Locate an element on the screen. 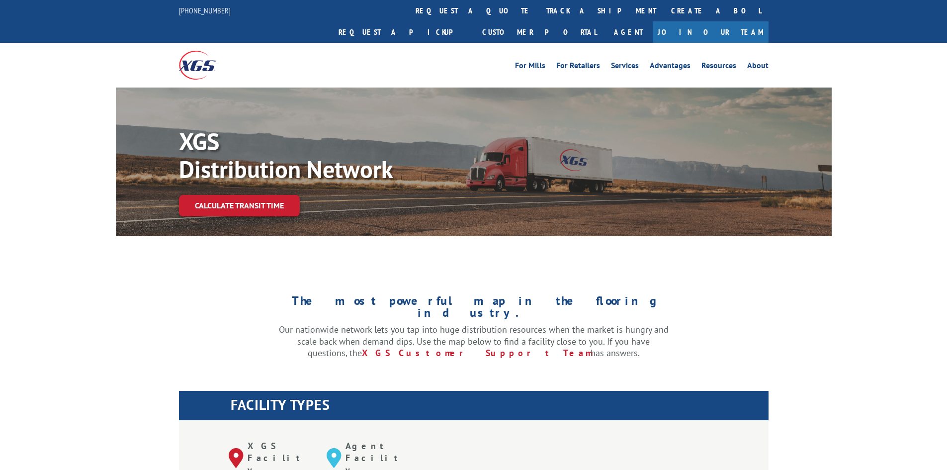  a: For Retailers is located at coordinates (578, 67).